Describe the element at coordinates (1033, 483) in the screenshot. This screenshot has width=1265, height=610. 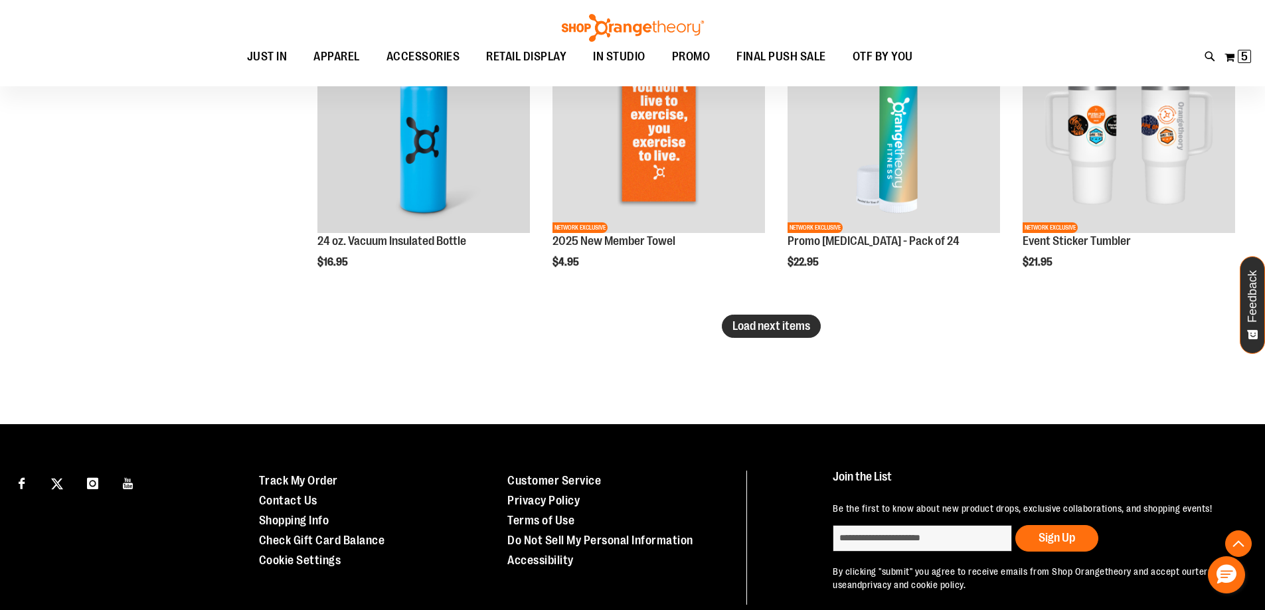
I see `h4: Join the List` at that location.